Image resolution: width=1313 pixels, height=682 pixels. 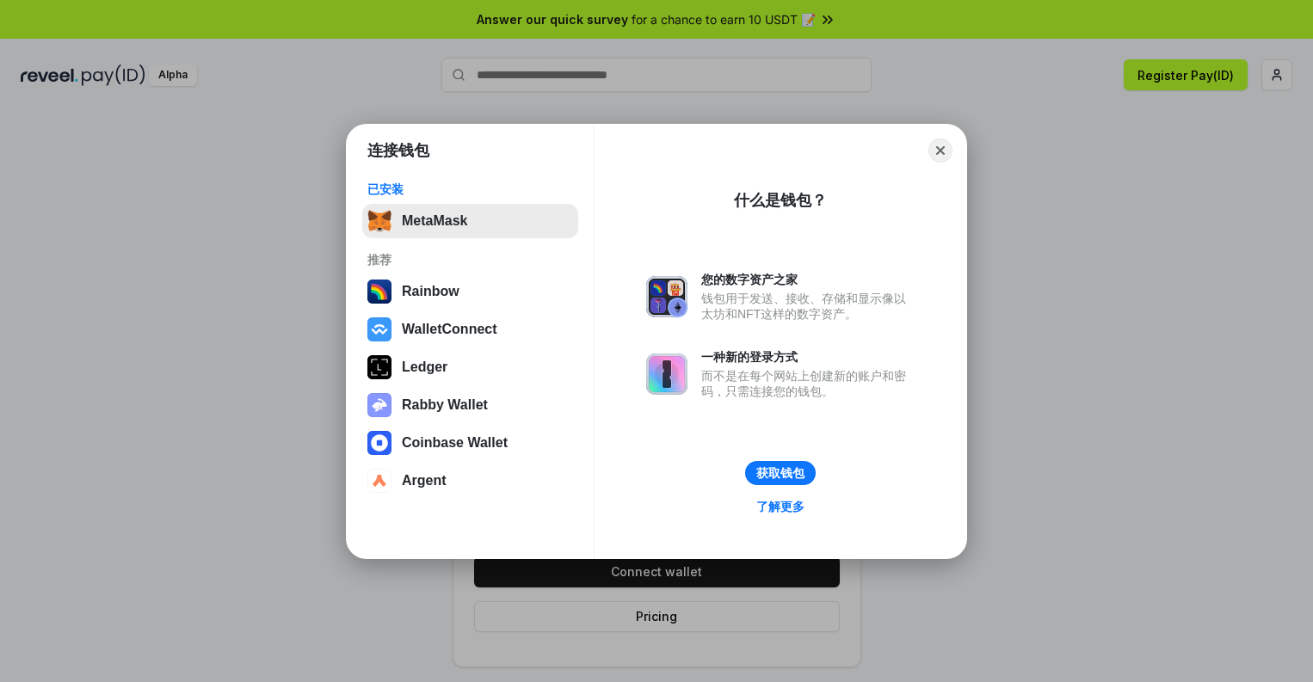 I want to click on button: Rabby Wallet, so click(x=470, y=405).